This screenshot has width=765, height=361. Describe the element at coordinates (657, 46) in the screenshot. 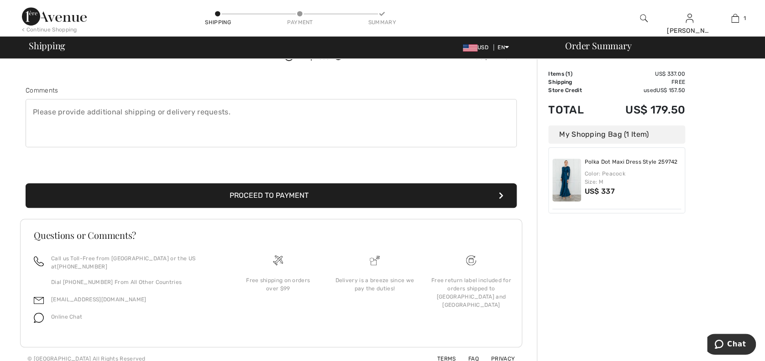

I see `div: Order Summary` at that location.